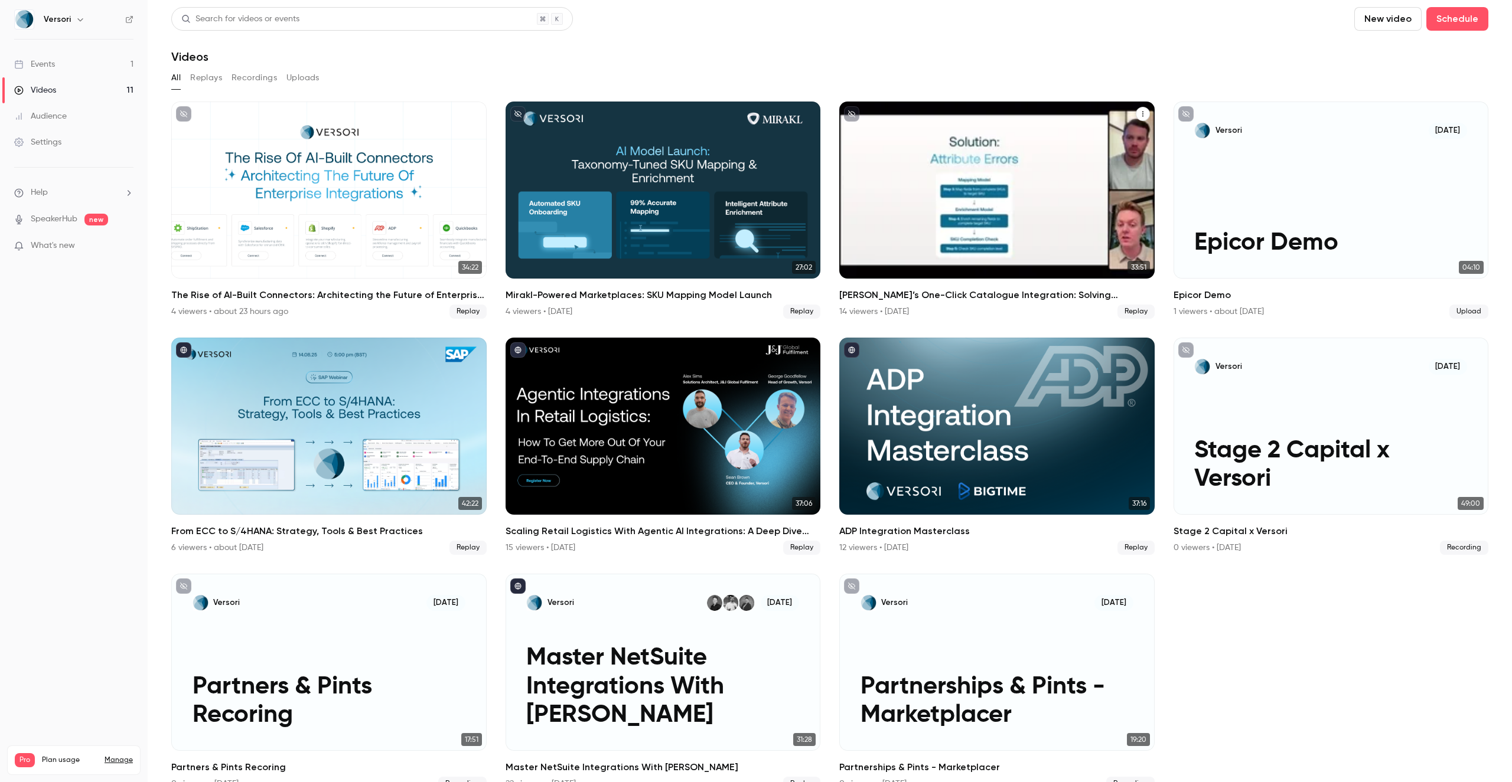 The height and width of the screenshot is (782, 1512). I want to click on span: Recording, so click(1464, 548).